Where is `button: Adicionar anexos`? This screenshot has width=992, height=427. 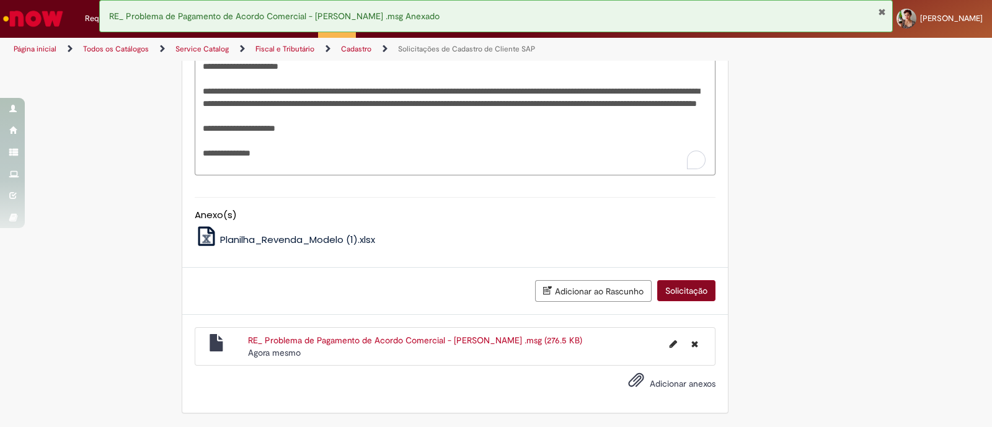 button: Adicionar anexos is located at coordinates (636, 383).